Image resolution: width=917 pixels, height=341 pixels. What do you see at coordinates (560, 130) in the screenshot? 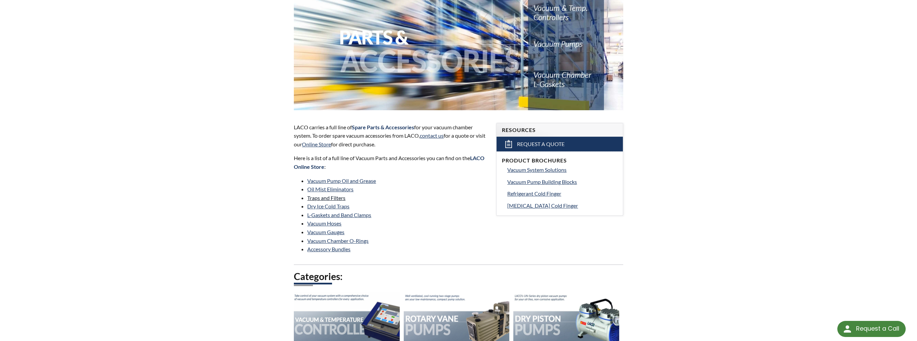
I see `h4: Resources` at bounding box center [560, 130].